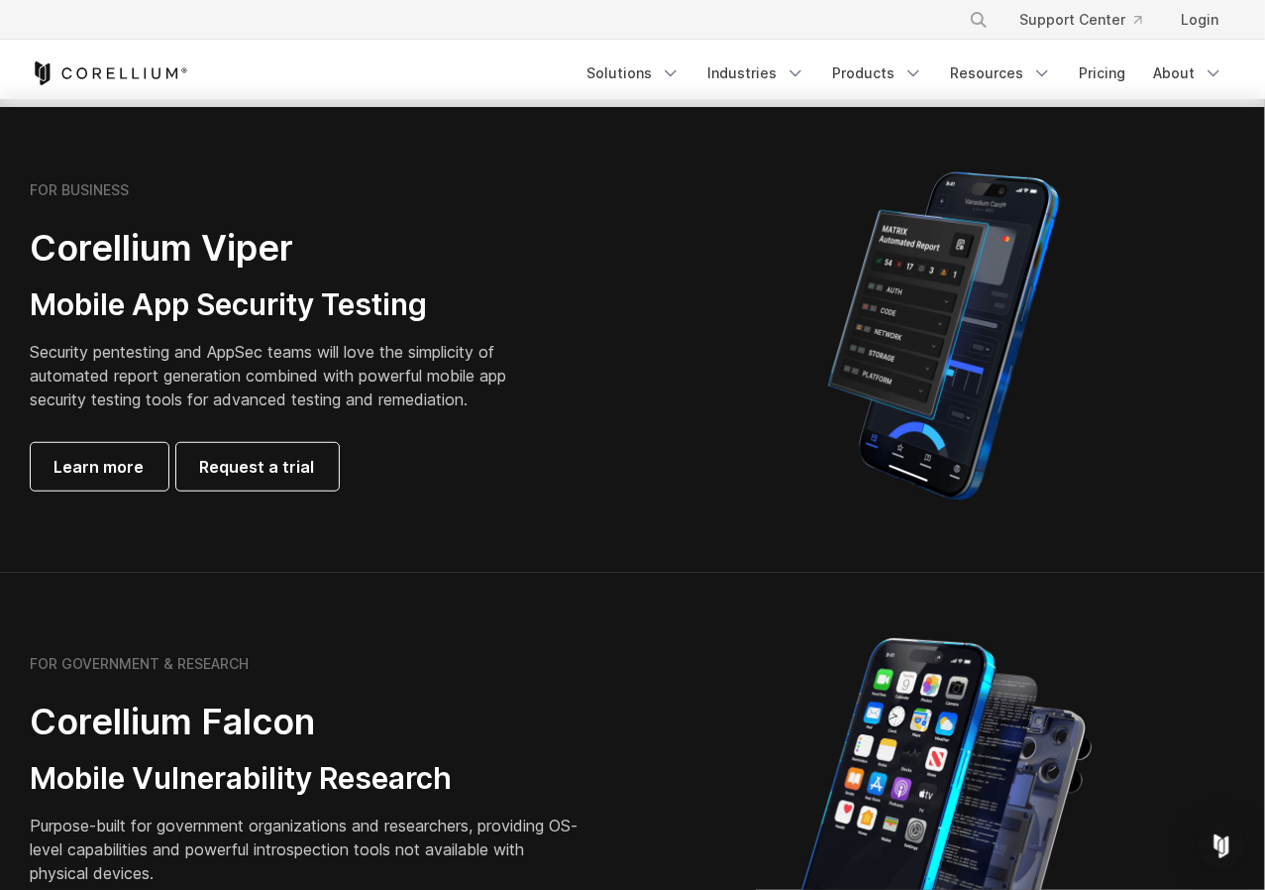  I want to click on p: Purpose-built for government organizations and researchers, providing OS-level capabilities and p..., so click(308, 849).